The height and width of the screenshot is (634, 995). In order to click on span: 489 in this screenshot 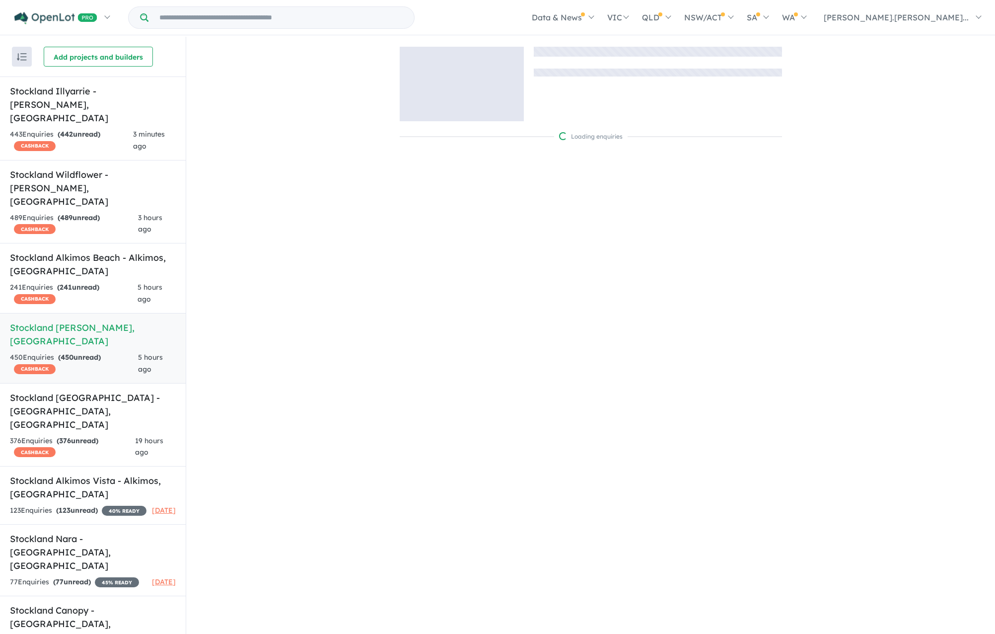, I will do `click(66, 218)`.